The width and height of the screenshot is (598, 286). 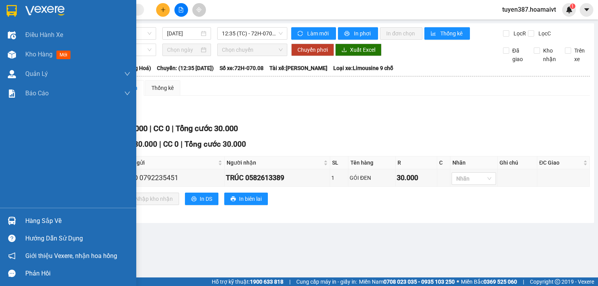 What do you see at coordinates (358, 33) in the screenshot?
I see `button: printerIn phơi` at bounding box center [358, 33].